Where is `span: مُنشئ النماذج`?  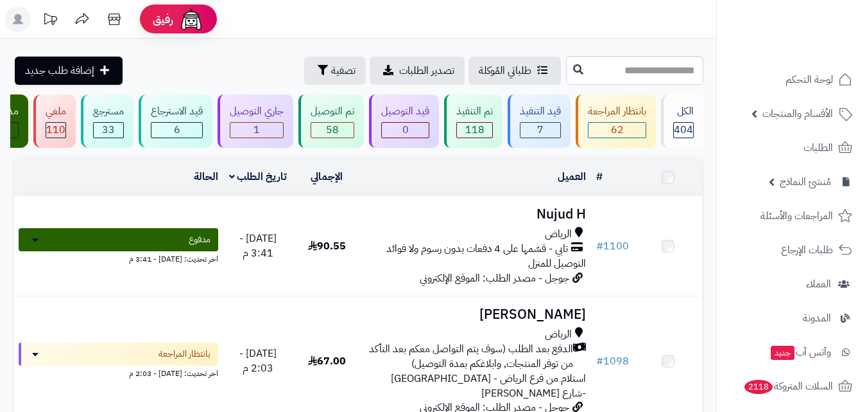 span: مُنشئ النماذج is located at coordinates (806, 182).